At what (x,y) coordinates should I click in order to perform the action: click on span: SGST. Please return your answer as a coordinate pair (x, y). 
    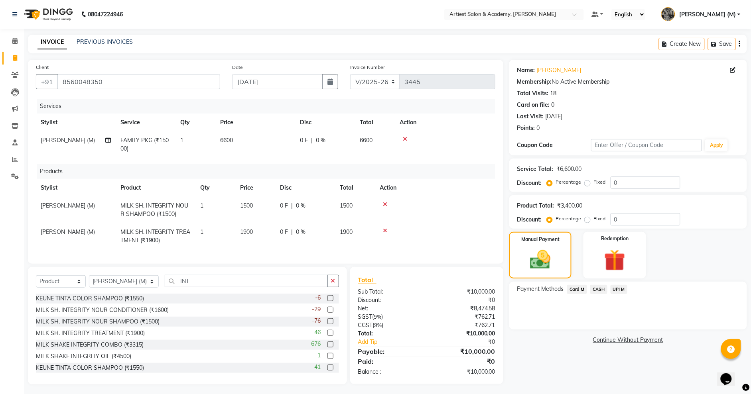
    Looking at the image, I should click on (365, 317).